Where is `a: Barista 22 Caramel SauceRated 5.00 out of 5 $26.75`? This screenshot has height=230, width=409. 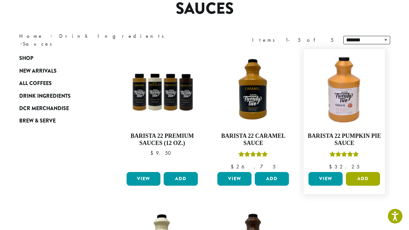
a: Barista 22 Caramel SauceRated 5.00 out of 5 $26.75 is located at coordinates (253, 111).